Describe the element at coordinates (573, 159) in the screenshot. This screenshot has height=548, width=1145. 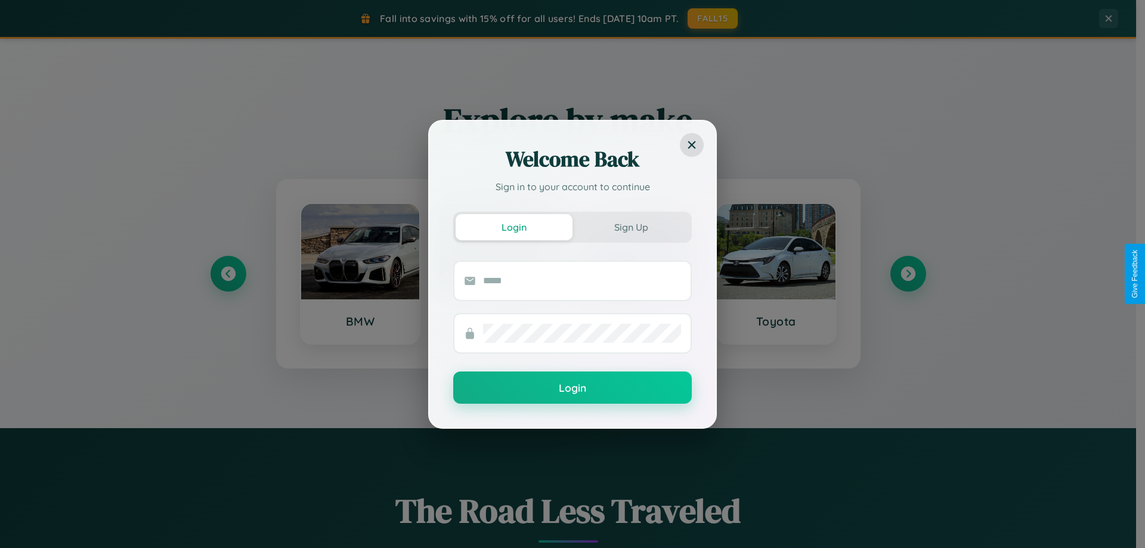
I see `h2: Welcome Back` at that location.